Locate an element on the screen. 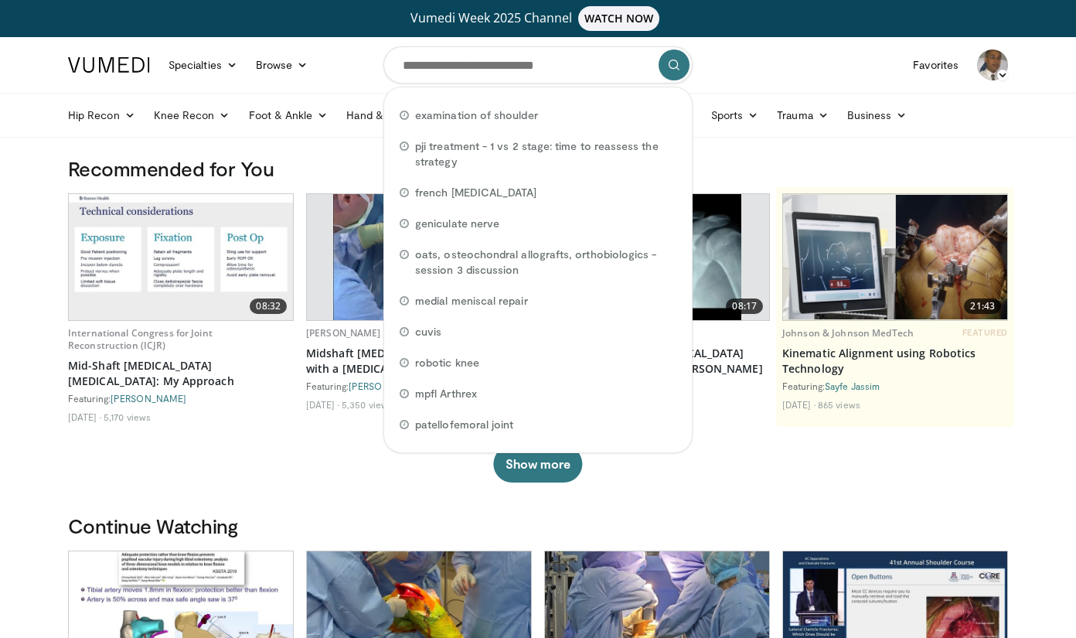 The width and height of the screenshot is (1076, 638). a: Knee Recon is located at coordinates (192, 115).